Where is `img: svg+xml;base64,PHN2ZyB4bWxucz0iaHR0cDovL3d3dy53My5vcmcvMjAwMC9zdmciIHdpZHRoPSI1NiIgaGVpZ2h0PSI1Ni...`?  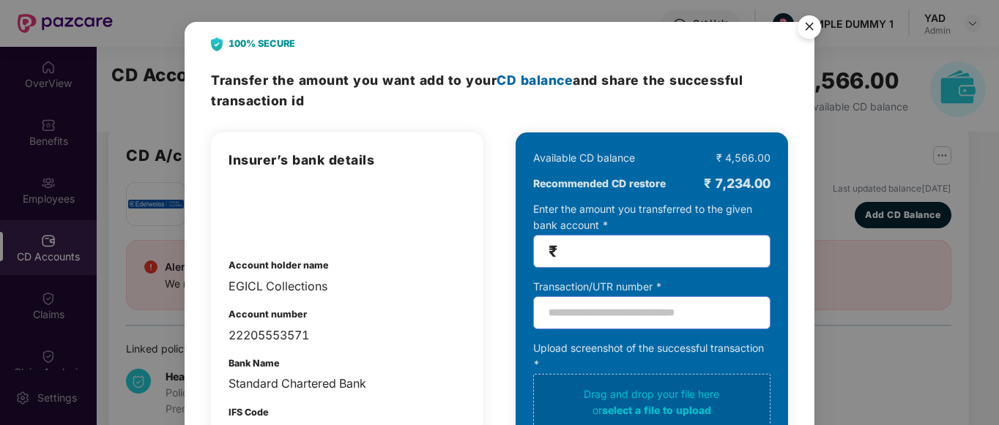 img: svg+xml;base64,PHN2ZyB4bWxucz0iaHR0cDovL3d3dy53My5vcmcvMjAwMC9zdmciIHdpZHRoPSI1NiIgaGVpZ2h0PSI1Ni... is located at coordinates (809, 29).